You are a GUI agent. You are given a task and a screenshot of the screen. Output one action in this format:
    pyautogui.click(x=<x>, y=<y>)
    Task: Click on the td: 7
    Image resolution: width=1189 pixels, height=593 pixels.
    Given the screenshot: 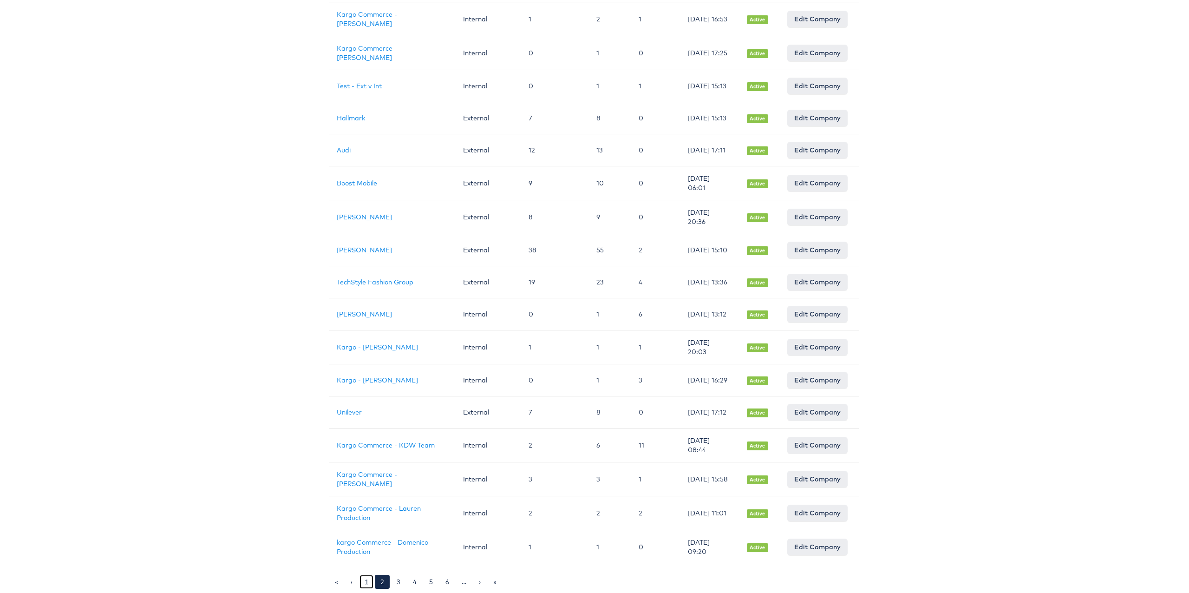 What is the action you would take?
    pyautogui.click(x=555, y=412)
    